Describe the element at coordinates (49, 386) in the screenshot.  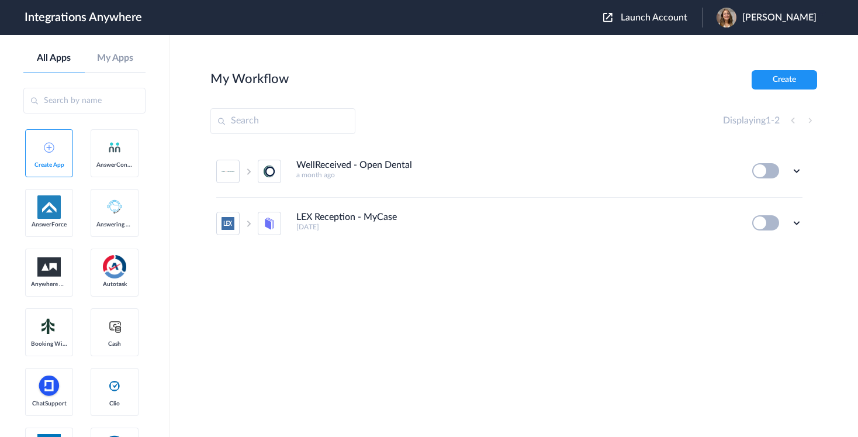
I see `img: chatsupport-icon.svg` at that location.